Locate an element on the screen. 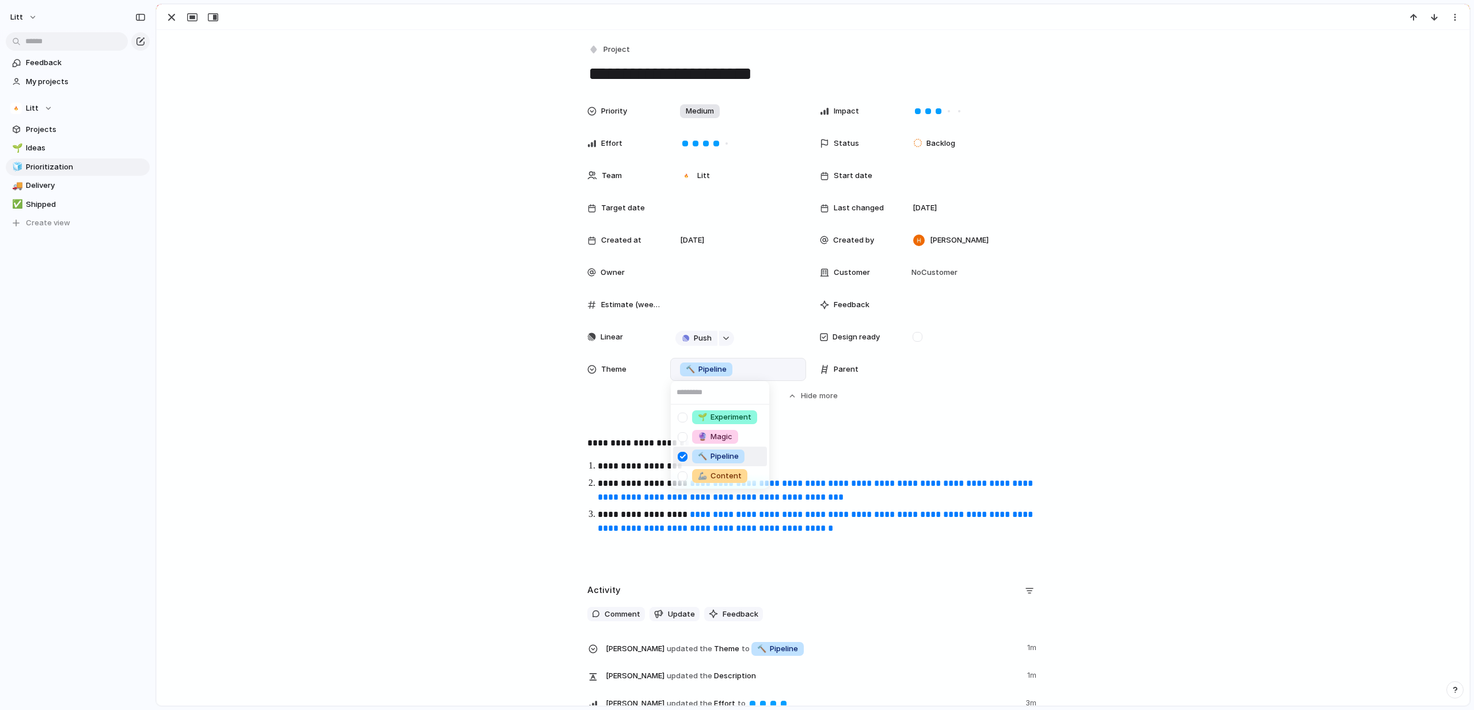  span: Content is located at coordinates (720, 476).